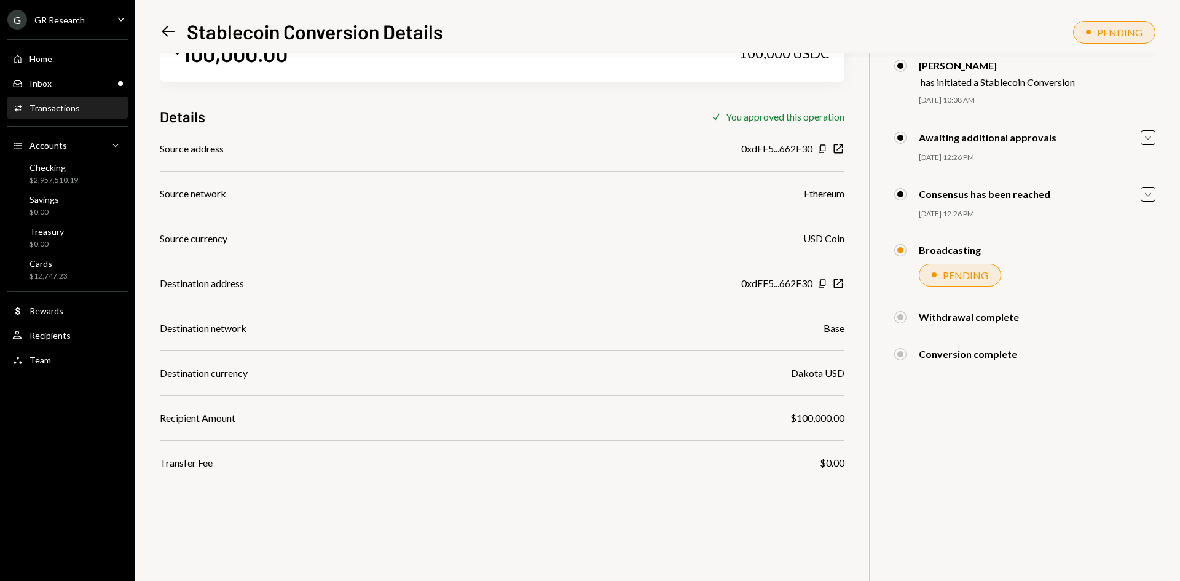 The height and width of the screenshot is (581, 1180). I want to click on div: Source address, so click(192, 149).